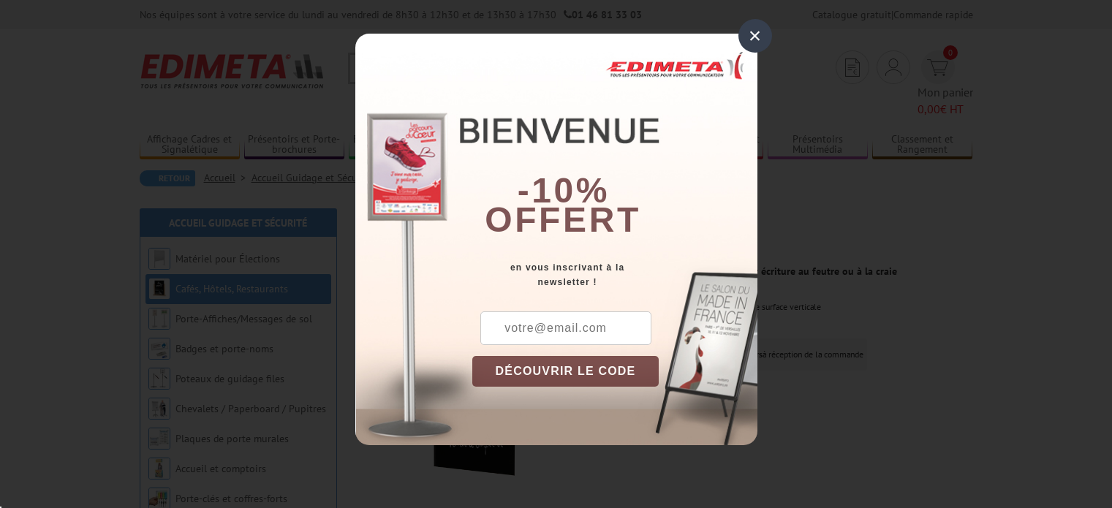  What do you see at coordinates (566, 328) in the screenshot?
I see `input: votre@email.com` at bounding box center [566, 328].